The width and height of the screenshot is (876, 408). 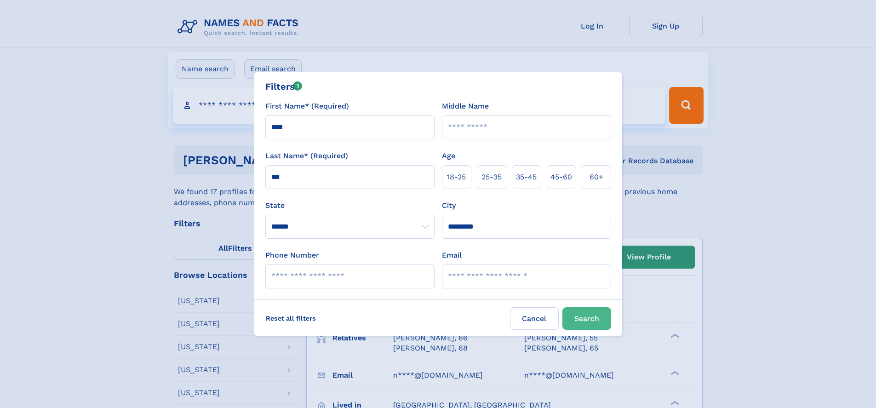 I want to click on label: Age, so click(x=448, y=156).